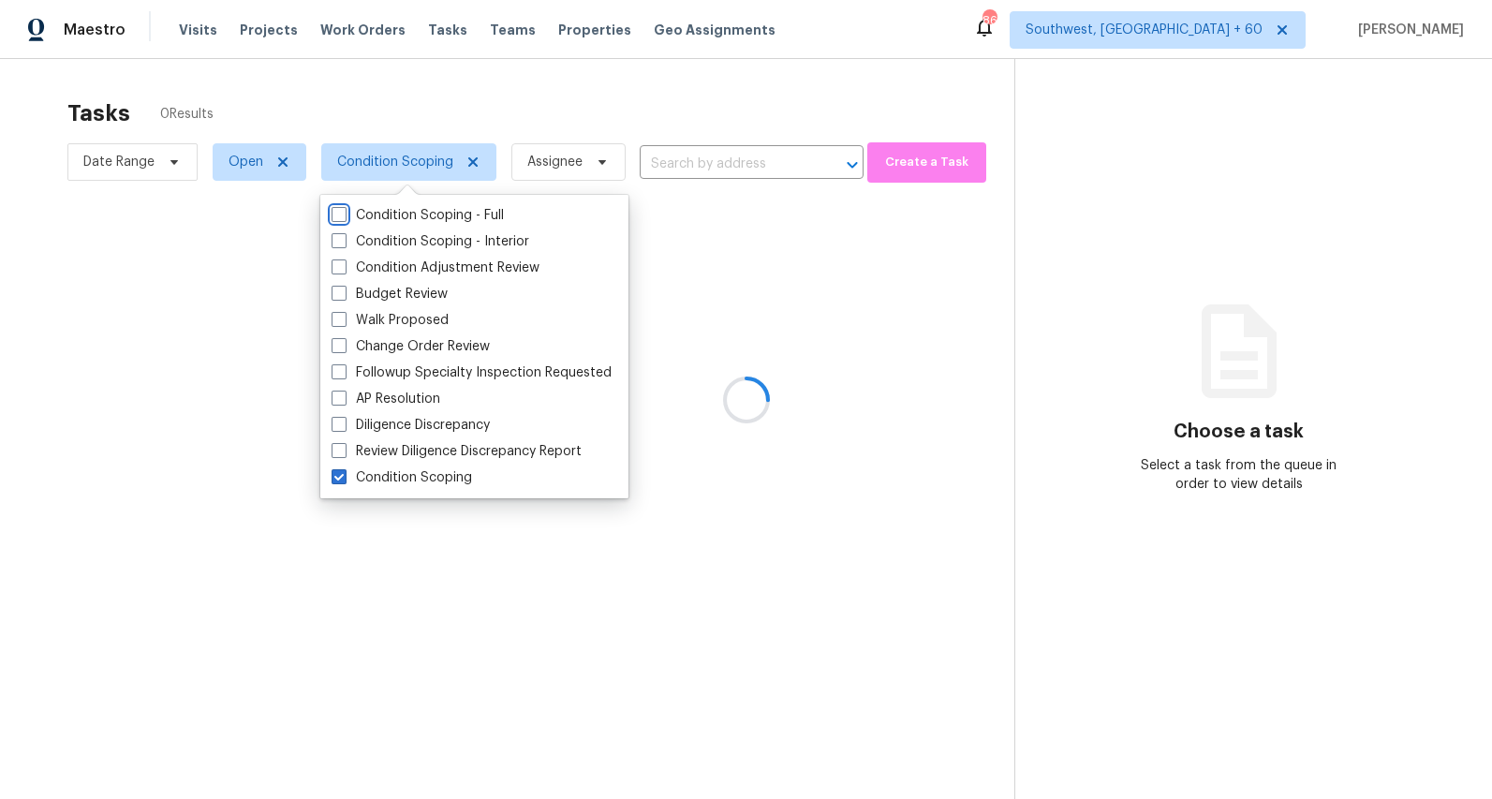 Image resolution: width=1492 pixels, height=799 pixels. Describe the element at coordinates (471, 373) in the screenshot. I see `label: Followup Specialty Inspection Requested` at that location.